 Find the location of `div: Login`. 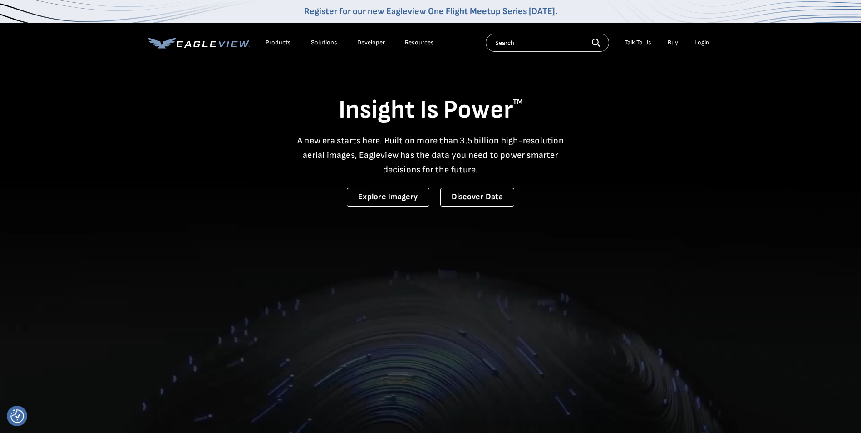

div: Login is located at coordinates (702, 43).